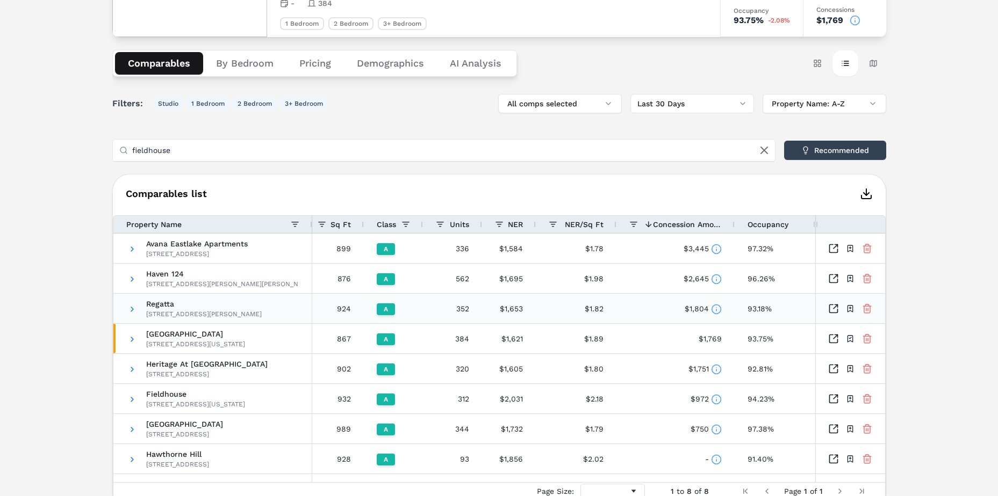 The image size is (998, 496). I want to click on div: 924, so click(334, 308).